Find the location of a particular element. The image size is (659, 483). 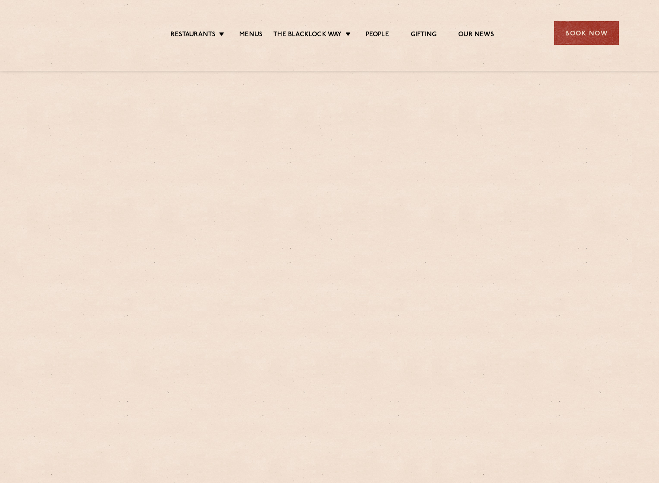

a: People is located at coordinates (378, 35).